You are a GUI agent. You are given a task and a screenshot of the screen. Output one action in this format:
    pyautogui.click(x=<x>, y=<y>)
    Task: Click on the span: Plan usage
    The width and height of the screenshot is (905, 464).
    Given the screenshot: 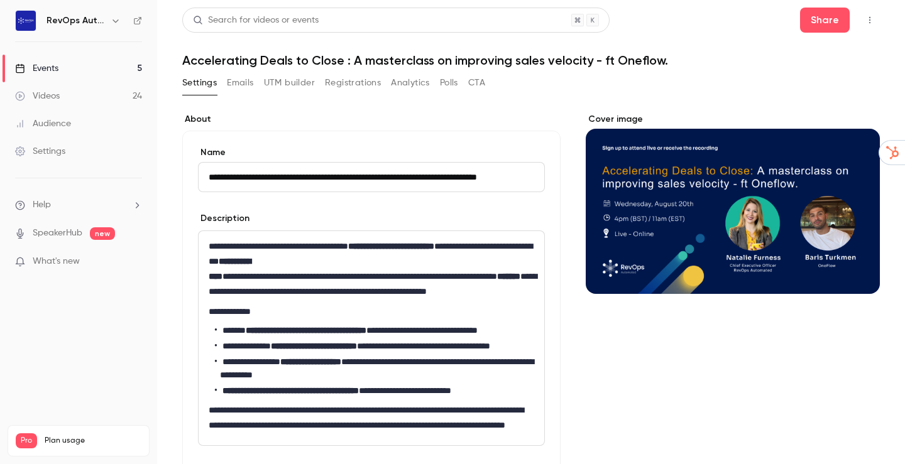 What is the action you would take?
    pyautogui.click(x=93, y=441)
    